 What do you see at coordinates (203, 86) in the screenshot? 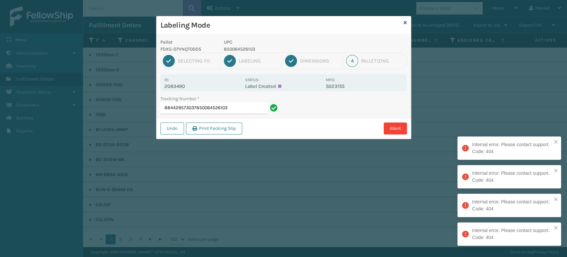
I see `p: 2083490` at bounding box center [203, 86].